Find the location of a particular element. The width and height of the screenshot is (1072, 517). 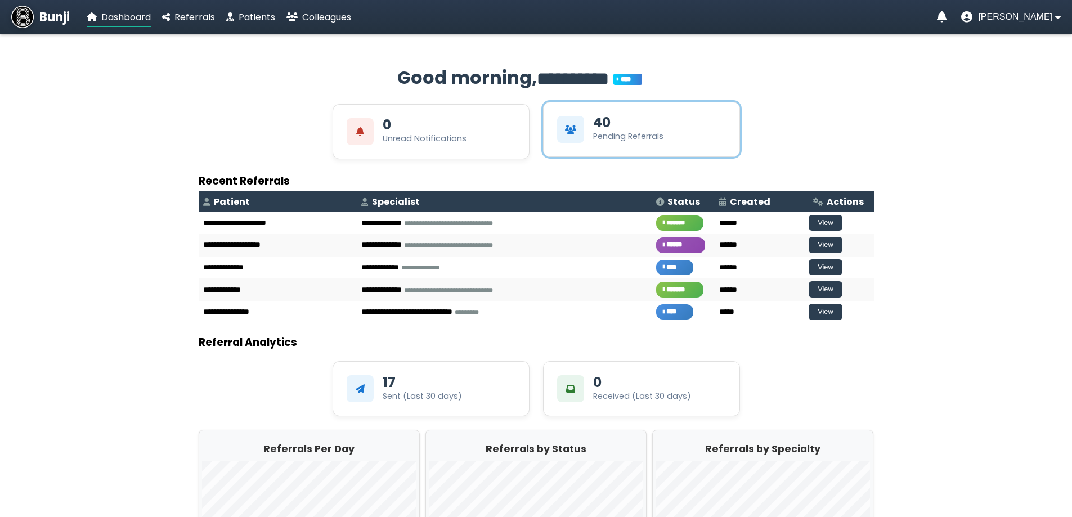

h2: Referrals by Status is located at coordinates (536, 449).